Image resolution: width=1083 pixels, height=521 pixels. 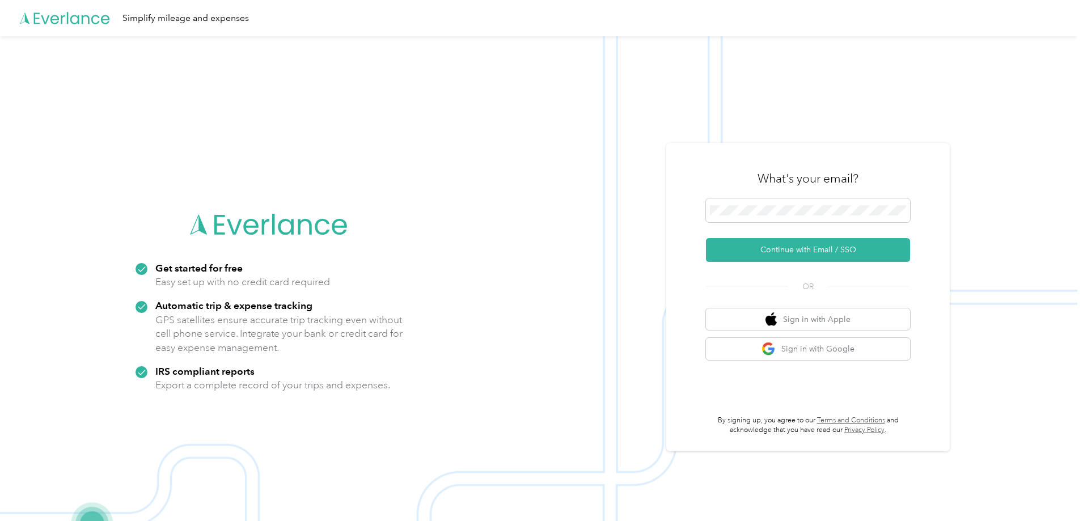 What do you see at coordinates (808, 319) in the screenshot?
I see `button: apple logoSign in with Apple` at bounding box center [808, 319].